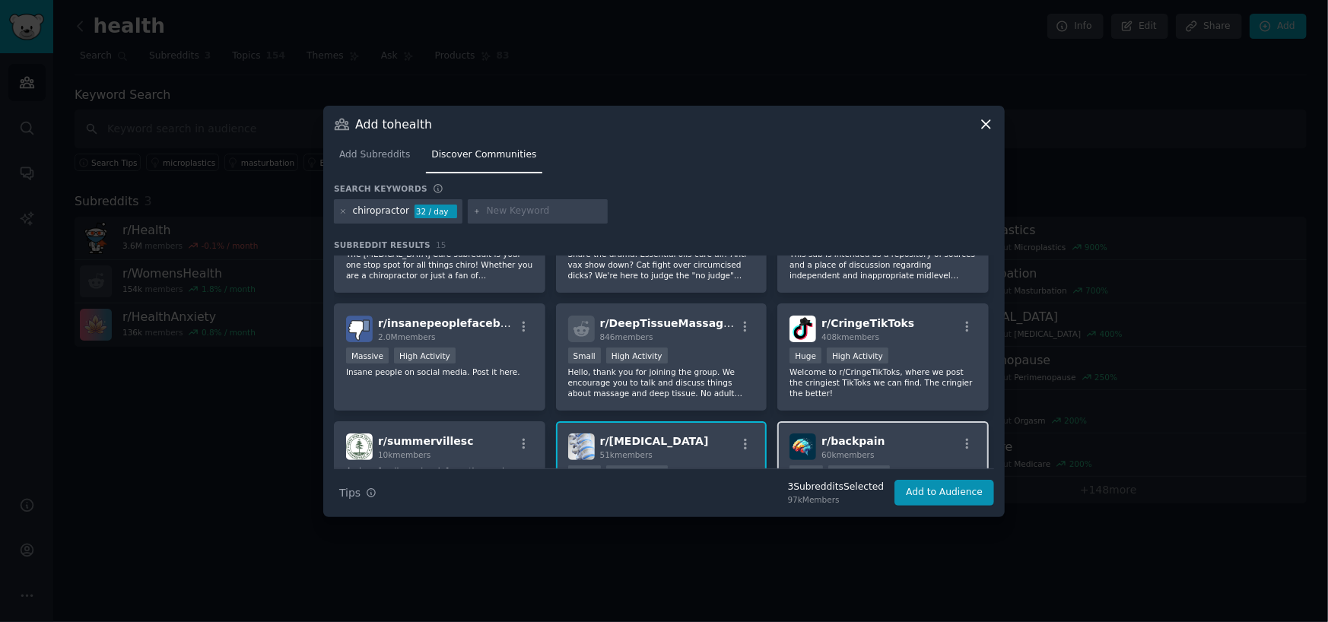 The width and height of the screenshot is (1328, 622). I want to click on span: Tips, so click(350, 493).